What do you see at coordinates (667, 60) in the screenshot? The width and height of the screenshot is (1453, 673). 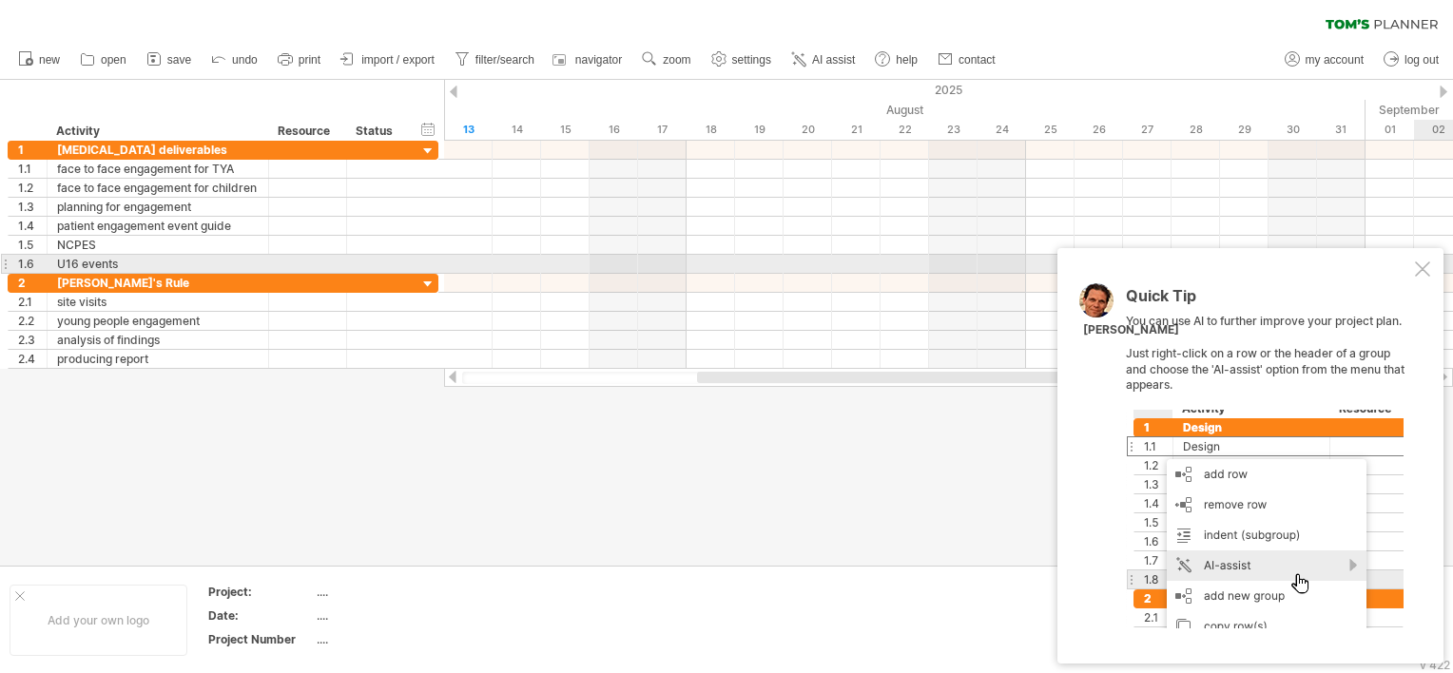 I see `a: zoom` at bounding box center [667, 60].